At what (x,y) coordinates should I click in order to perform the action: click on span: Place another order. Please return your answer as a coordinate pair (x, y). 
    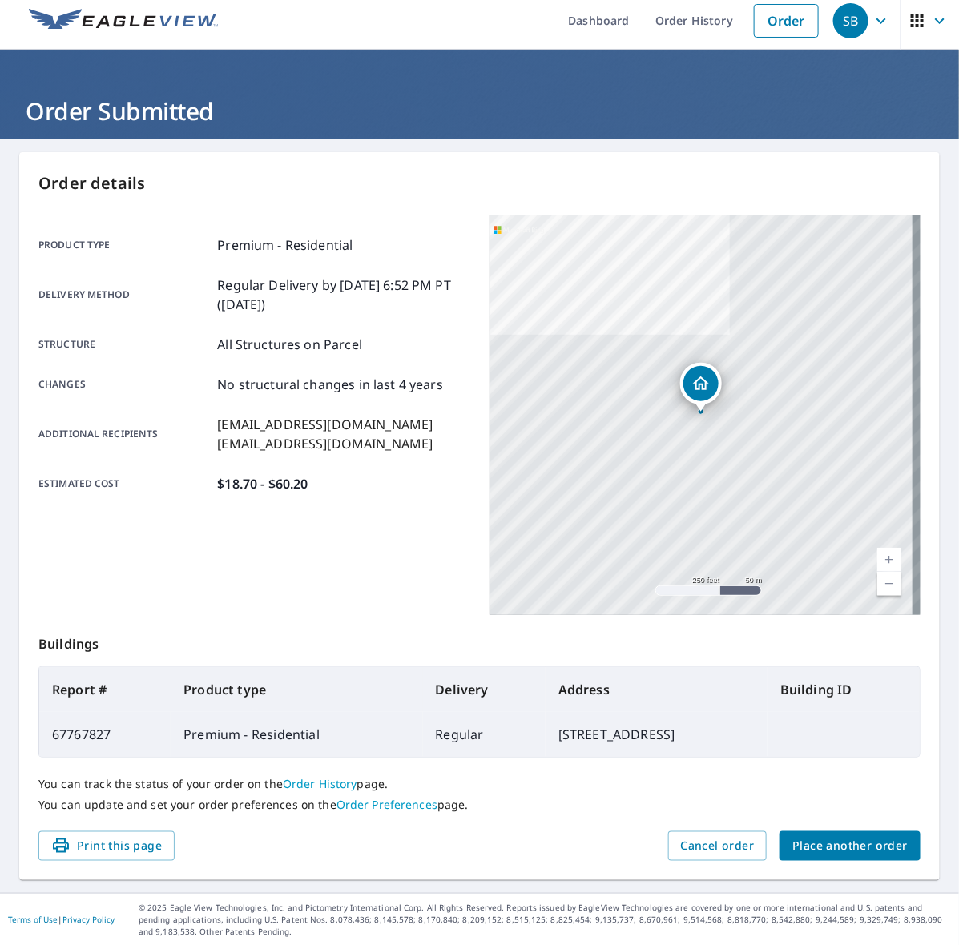
    Looking at the image, I should click on (850, 846).